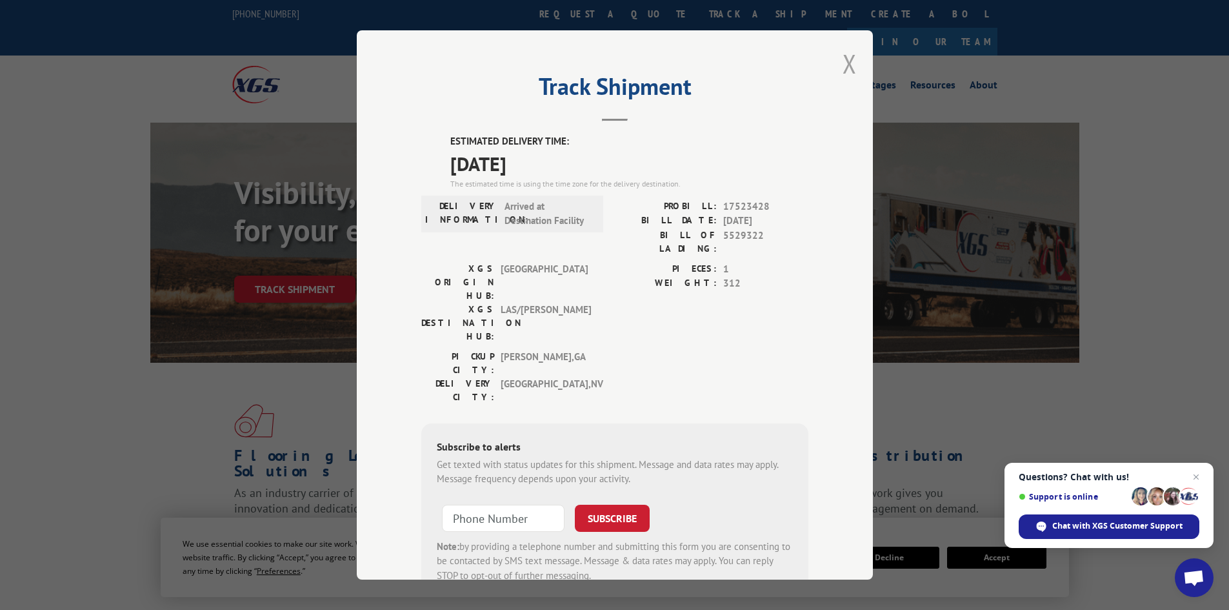 The width and height of the screenshot is (1229, 610). What do you see at coordinates (766, 283) in the screenshot?
I see `span: 312` at bounding box center [766, 283].